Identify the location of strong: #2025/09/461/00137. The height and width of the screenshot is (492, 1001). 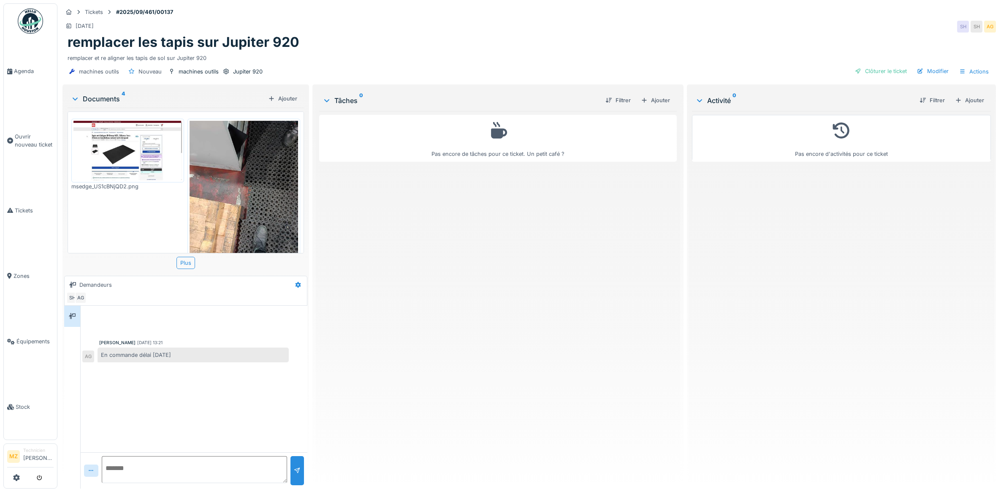
(144, 12).